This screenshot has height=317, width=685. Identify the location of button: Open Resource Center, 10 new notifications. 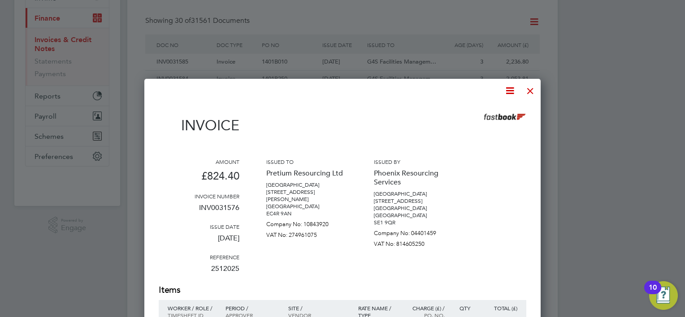
(663, 296).